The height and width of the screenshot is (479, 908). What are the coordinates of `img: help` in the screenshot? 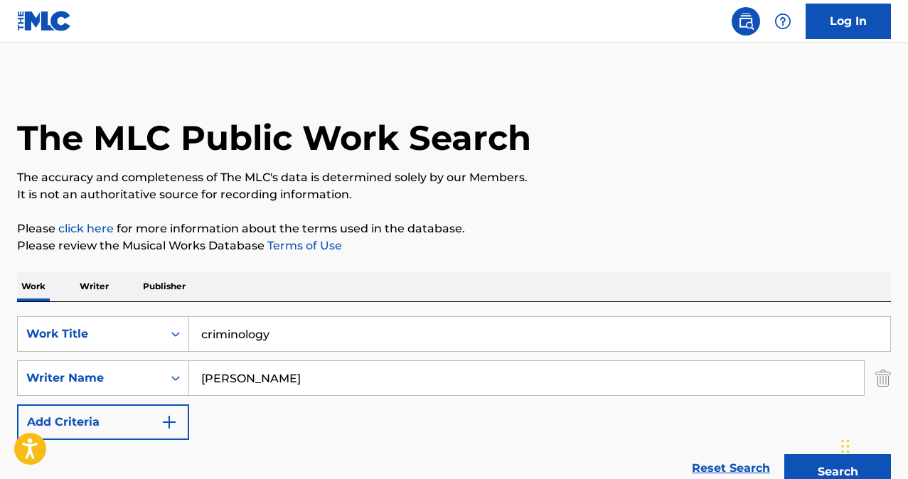 It's located at (783, 21).